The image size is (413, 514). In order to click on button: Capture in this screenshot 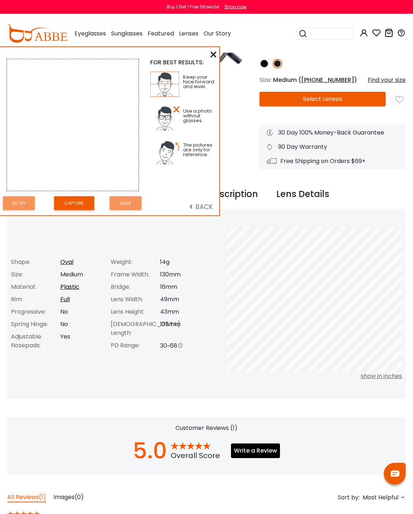, I will do `click(74, 203)`.